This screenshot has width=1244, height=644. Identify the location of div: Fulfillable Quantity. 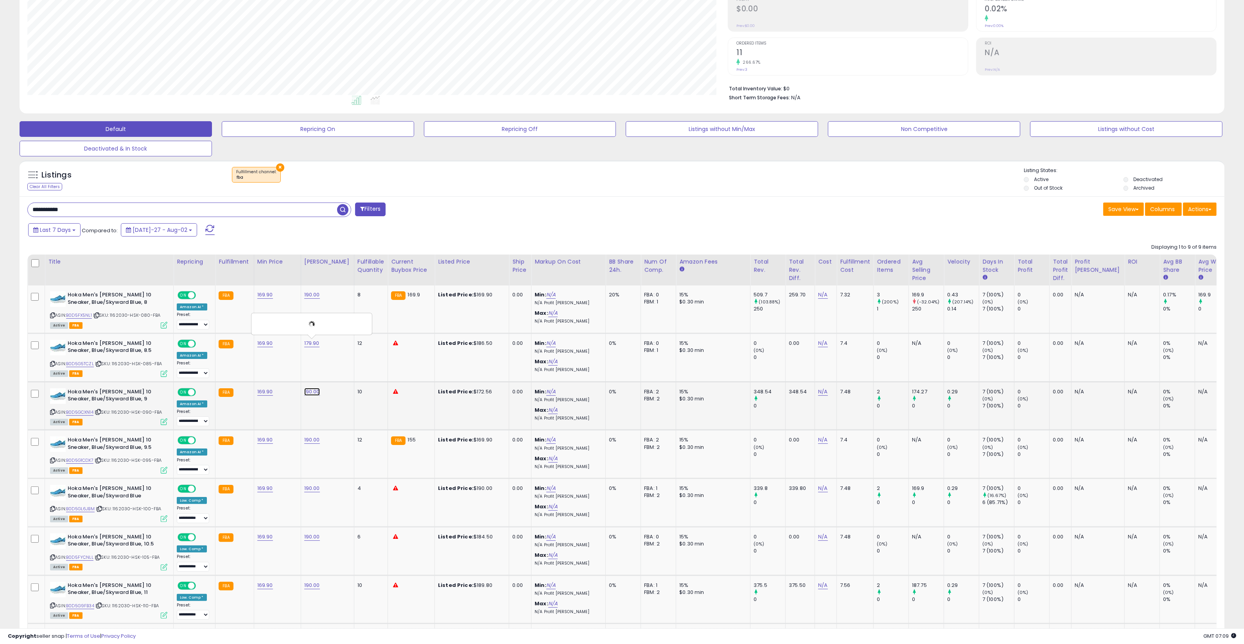
(371, 266).